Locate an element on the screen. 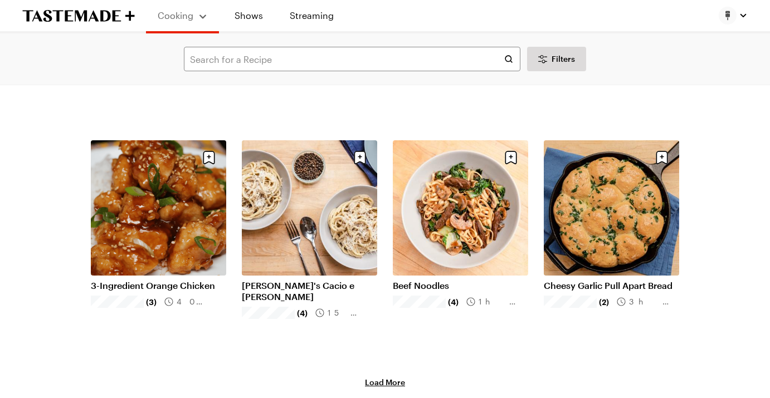 Image resolution: width=770 pixels, height=398 pixels. a: Beef Noodles is located at coordinates (460, 286).